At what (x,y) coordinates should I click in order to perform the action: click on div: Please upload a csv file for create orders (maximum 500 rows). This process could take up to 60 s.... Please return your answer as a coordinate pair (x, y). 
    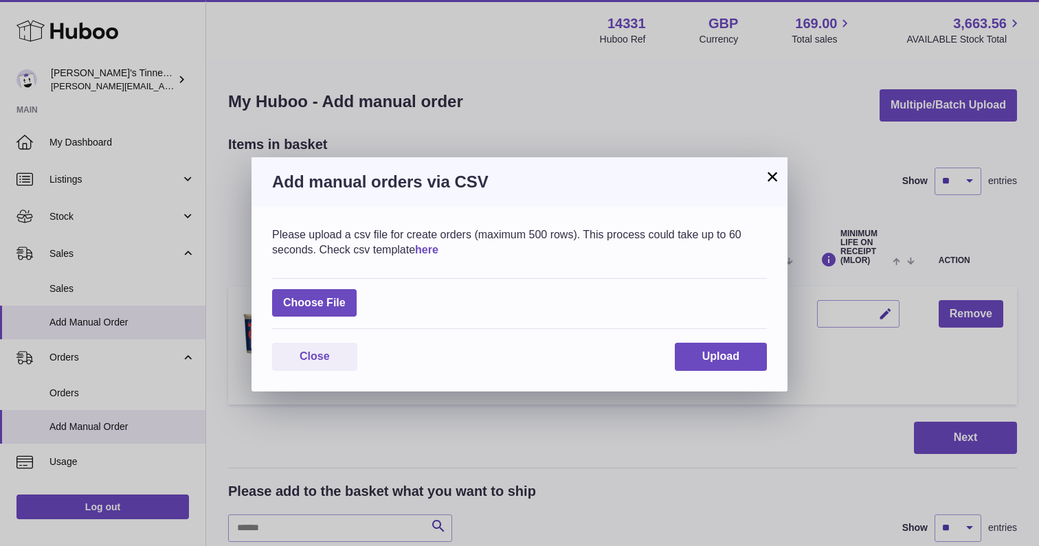
    Looking at the image, I should click on (520, 242).